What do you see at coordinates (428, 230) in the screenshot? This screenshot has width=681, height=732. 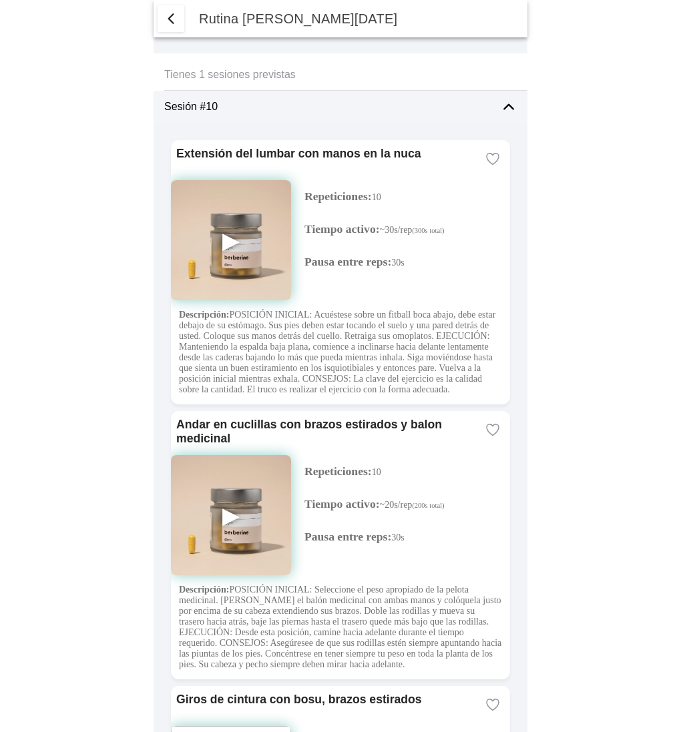 I see `small: (300s total)` at bounding box center [428, 230].